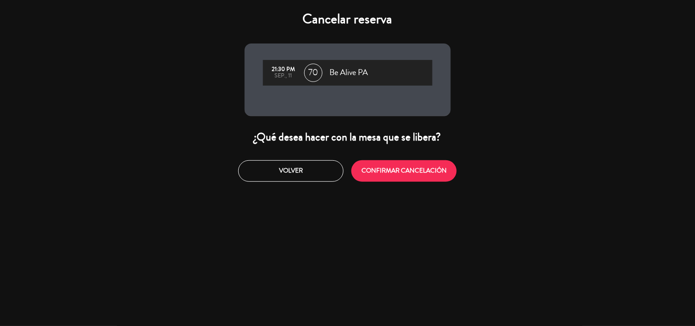 The image size is (695, 326). I want to click on h4: Cancelar reserva, so click(348, 19).